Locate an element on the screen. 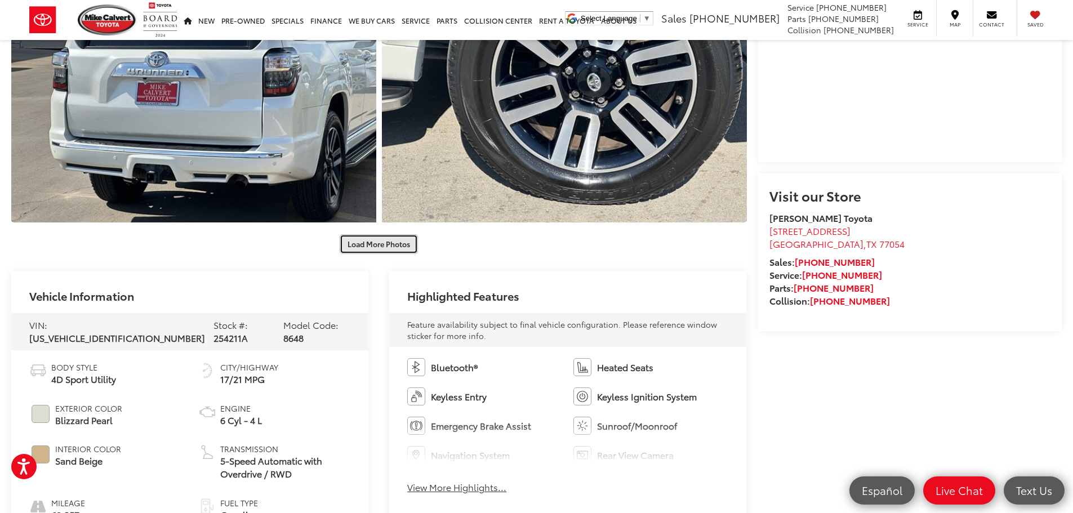  span: Blizzard Pearl is located at coordinates (88, 420).